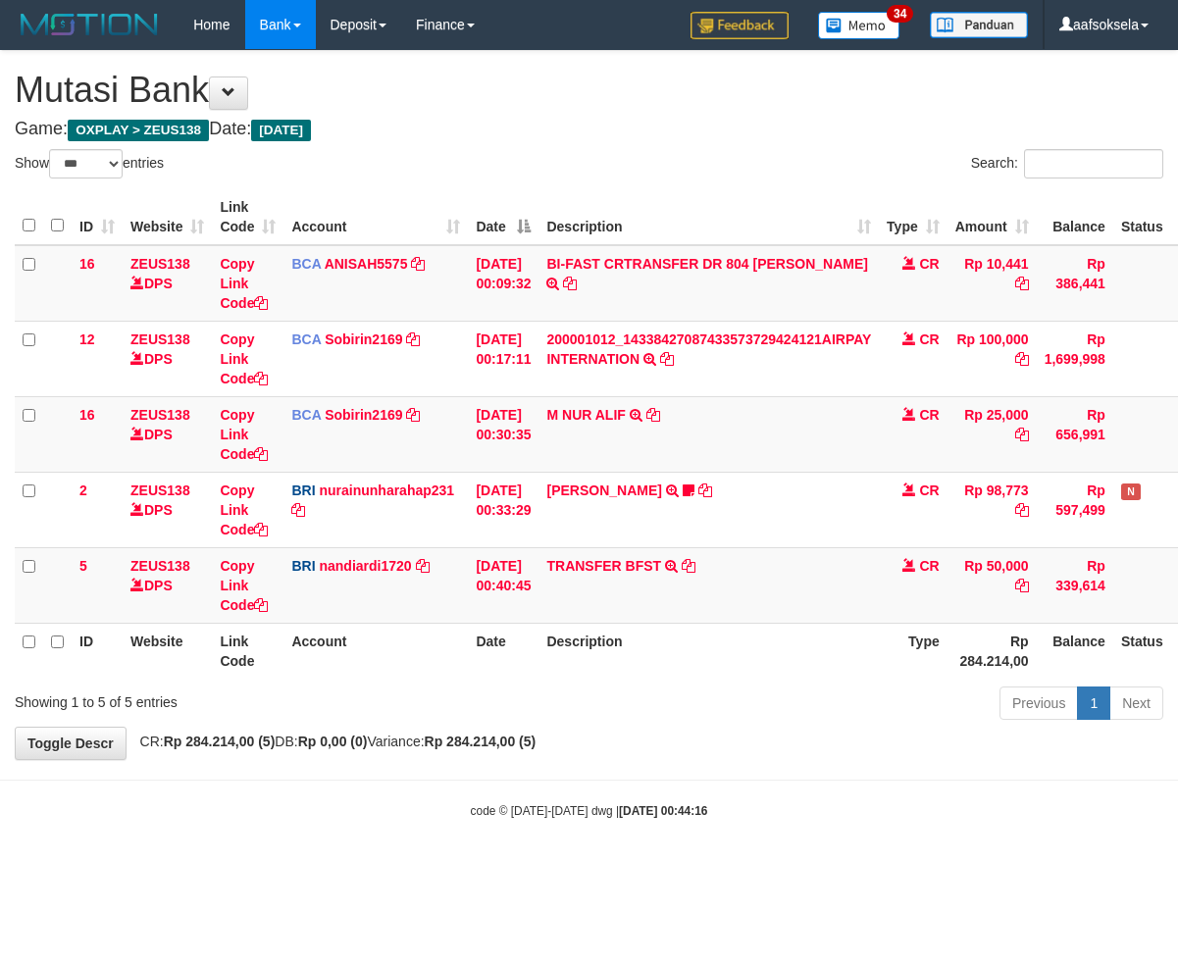 This screenshot has width=1178, height=965. I want to click on td: Rp 597,499, so click(1075, 509).